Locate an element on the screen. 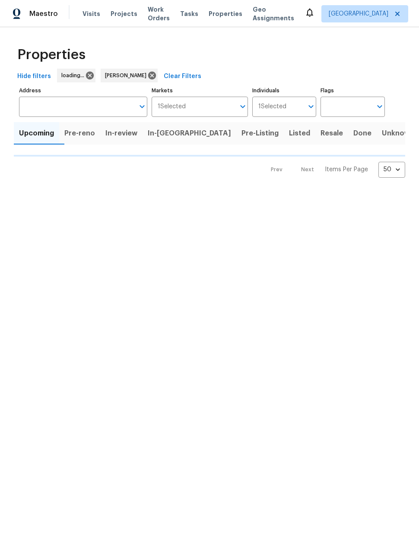 The width and height of the screenshot is (419, 553). label: Individuals is located at coordinates (284, 91).